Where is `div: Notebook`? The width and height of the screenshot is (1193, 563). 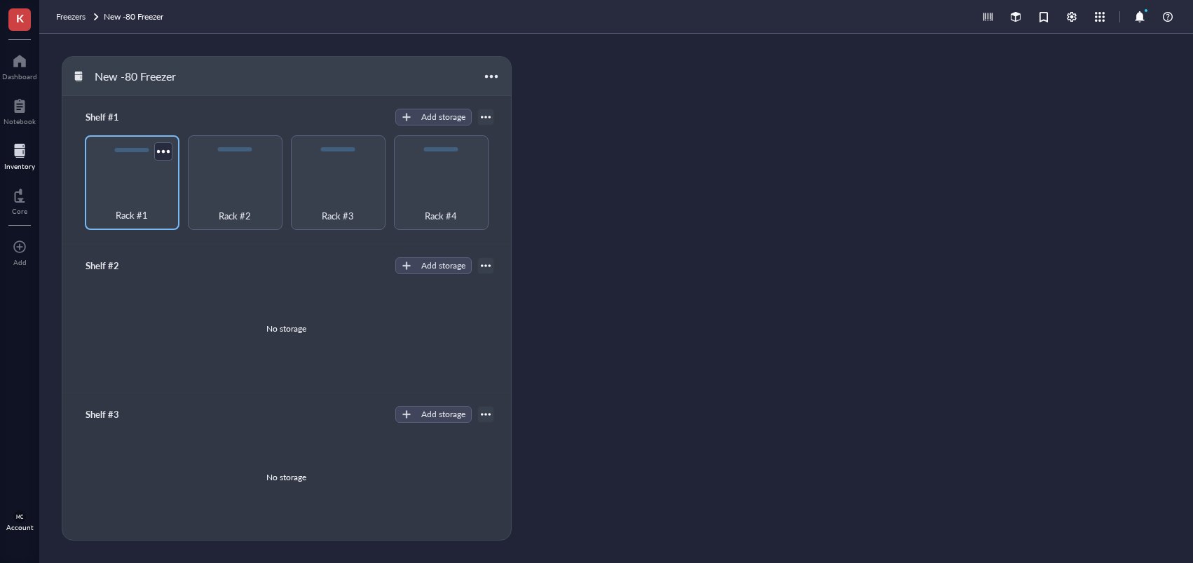
div: Notebook is located at coordinates (20, 121).